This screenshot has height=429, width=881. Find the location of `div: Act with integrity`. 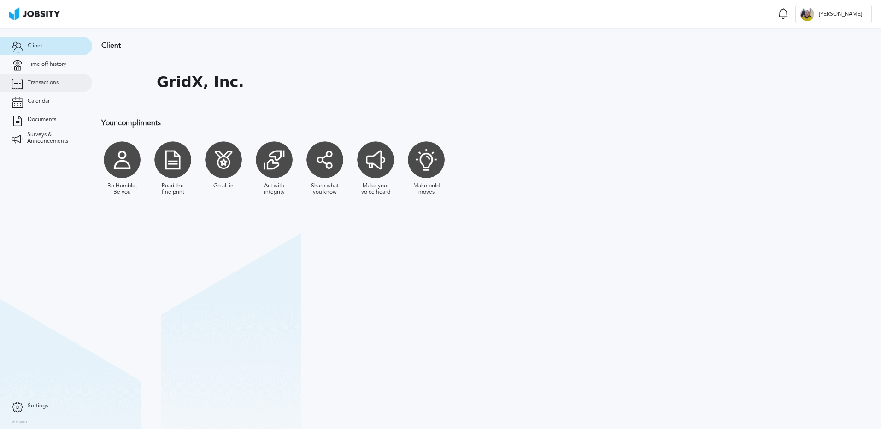

div: Act with integrity is located at coordinates (274, 189).